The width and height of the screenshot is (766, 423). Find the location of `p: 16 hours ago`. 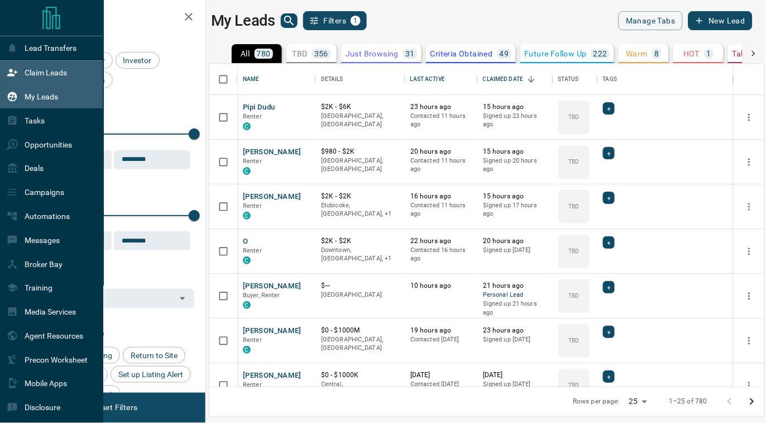

p: 16 hours ago is located at coordinates (441, 196).